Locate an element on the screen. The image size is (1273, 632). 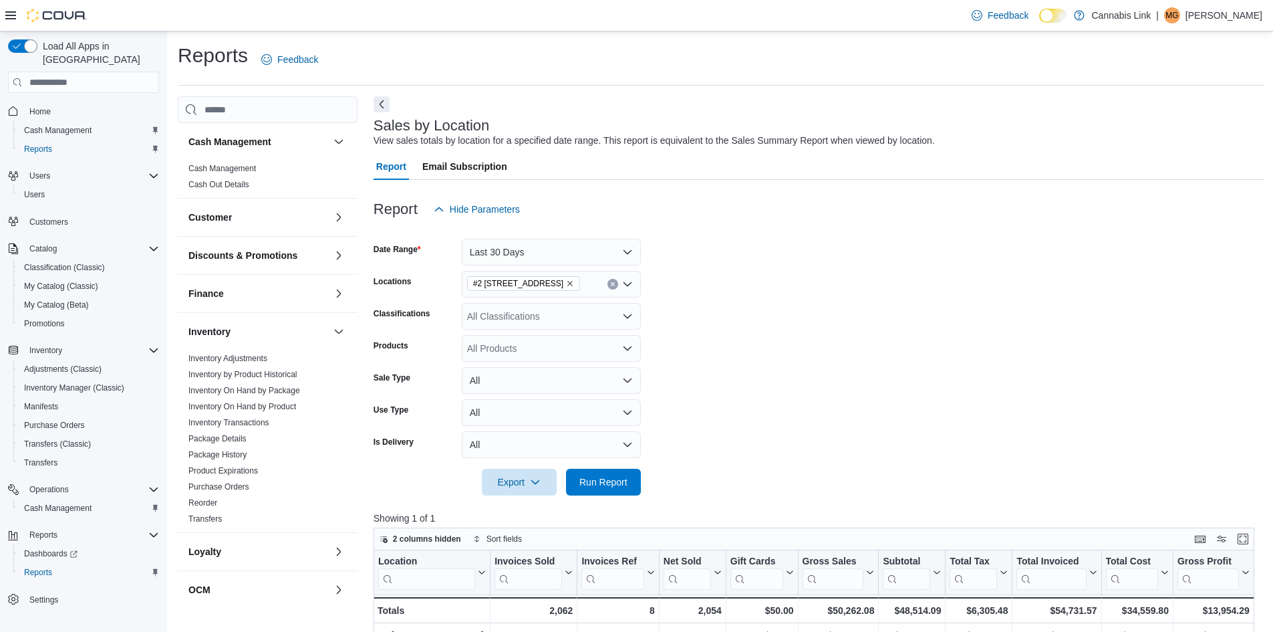
a: Cash Management is located at coordinates (57, 508).